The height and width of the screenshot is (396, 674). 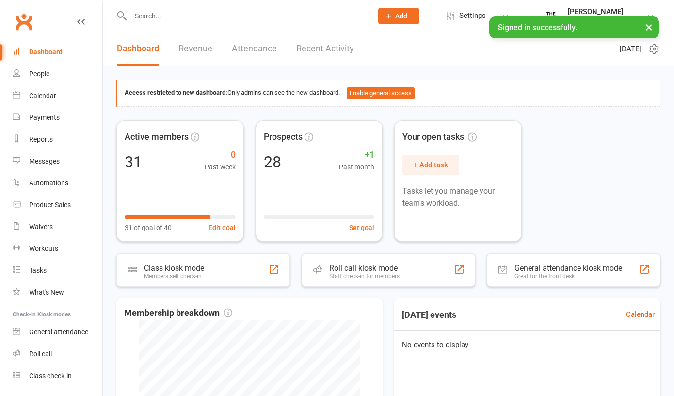 I want to click on div: 28, so click(x=273, y=162).